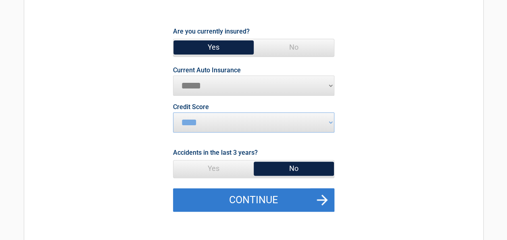 This screenshot has height=240, width=507. Describe the element at coordinates (216, 152) in the screenshot. I see `label: Accidents in the last 3 years?` at that location.